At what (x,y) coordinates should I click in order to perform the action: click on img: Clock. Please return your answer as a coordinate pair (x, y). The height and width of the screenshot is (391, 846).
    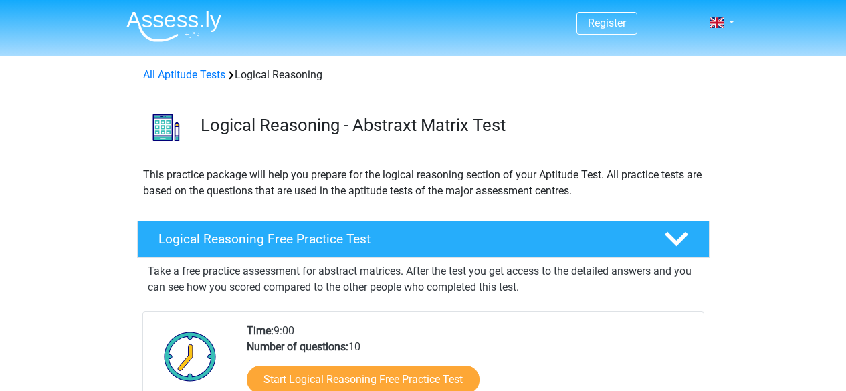
    Looking at the image, I should click on (190, 357).